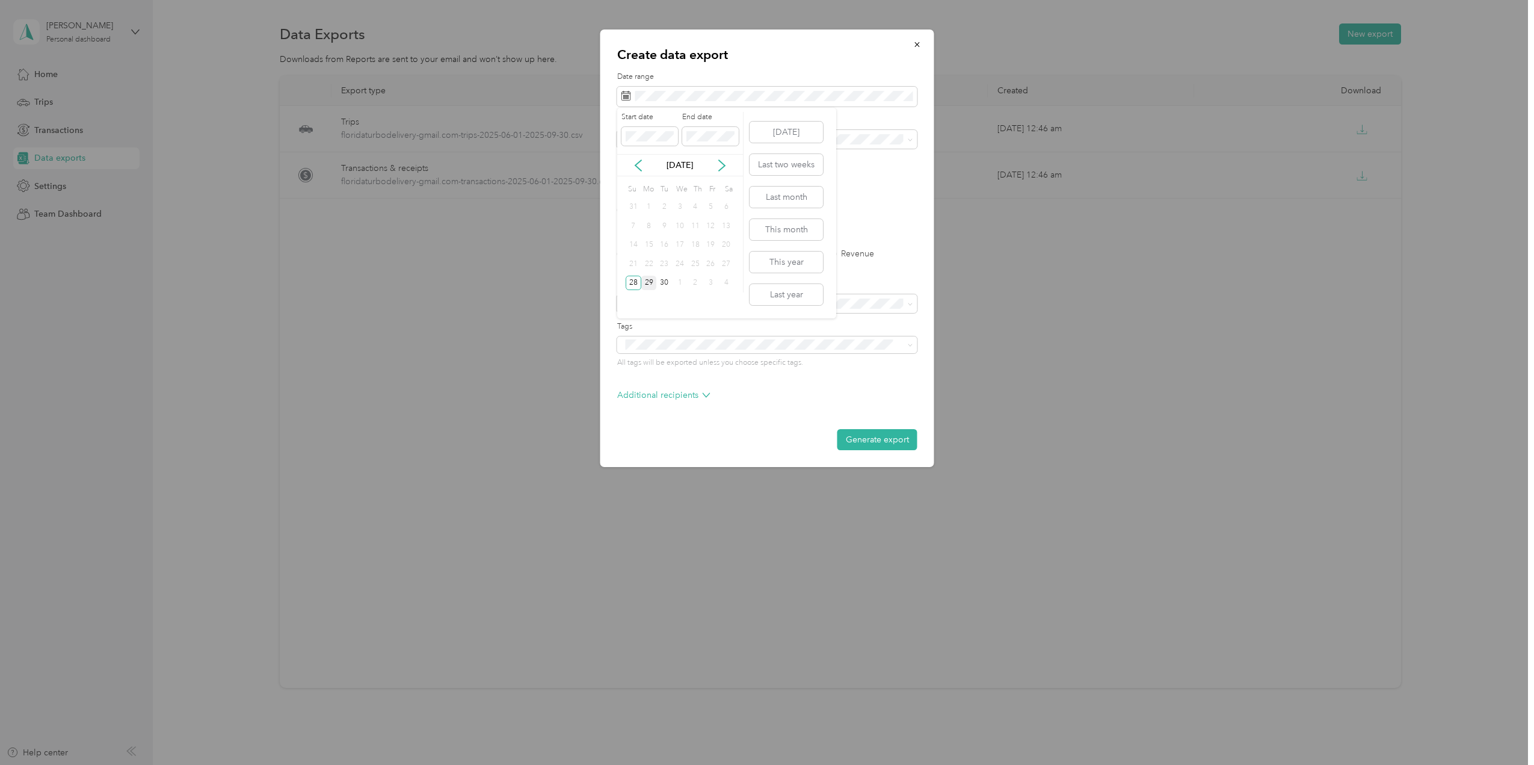  Describe the element at coordinates (680, 245) in the screenshot. I see `div: 17` at that location.